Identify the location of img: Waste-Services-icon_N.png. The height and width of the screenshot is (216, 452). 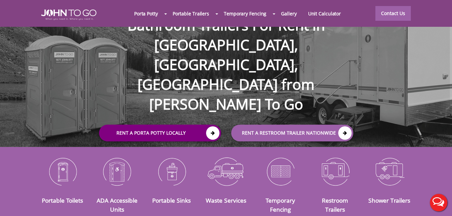
(226, 171).